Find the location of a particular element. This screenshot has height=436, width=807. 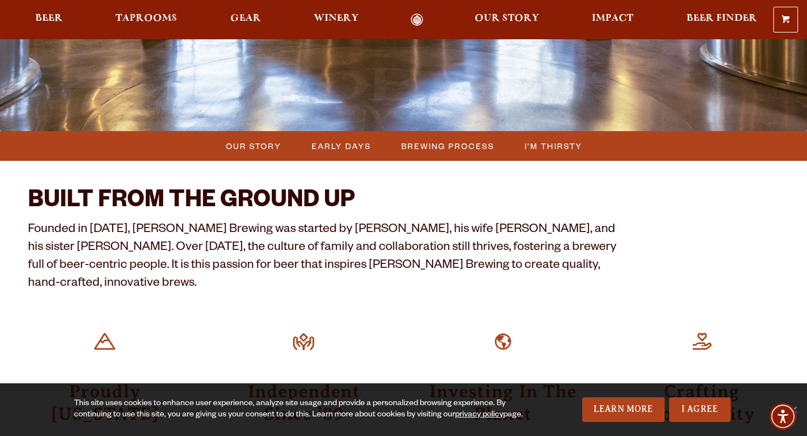

a: Early Days is located at coordinates (341, 146).